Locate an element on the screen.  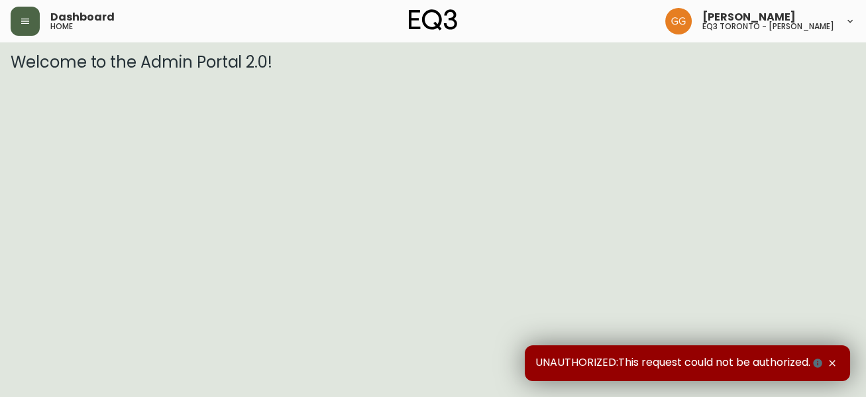
img: dbfc93a9366efef7dcc9a31eef4d00a7 is located at coordinates (678, 21).